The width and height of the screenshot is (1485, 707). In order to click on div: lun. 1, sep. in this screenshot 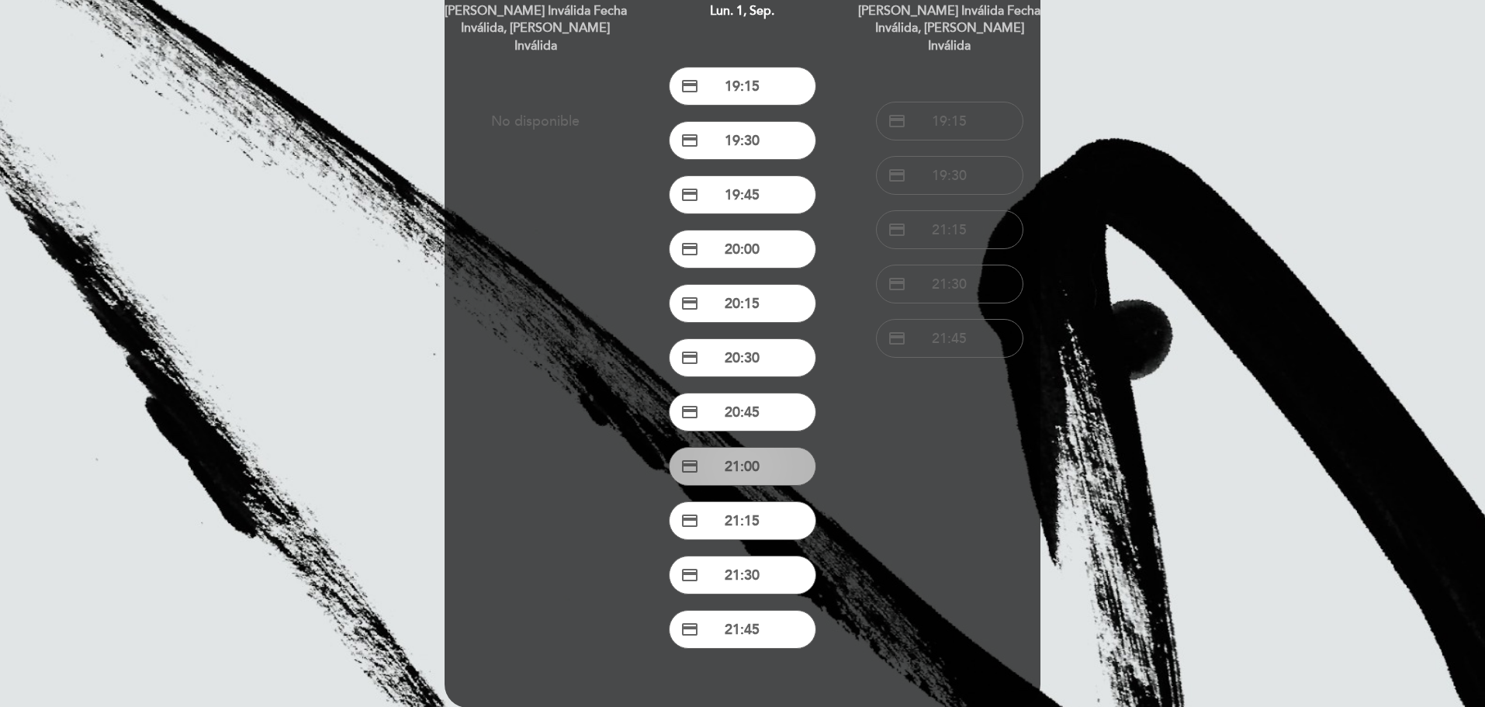, I will do `click(743, 11)`.